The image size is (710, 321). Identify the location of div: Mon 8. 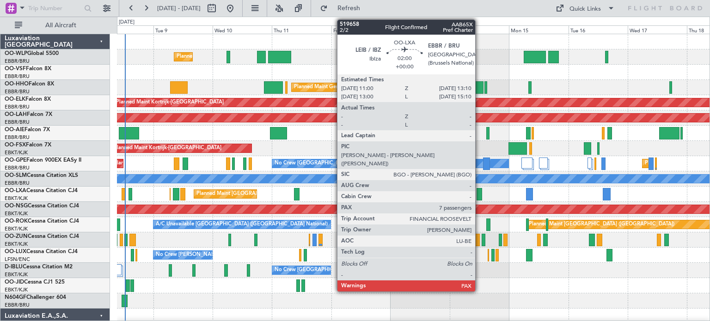
(124, 30).